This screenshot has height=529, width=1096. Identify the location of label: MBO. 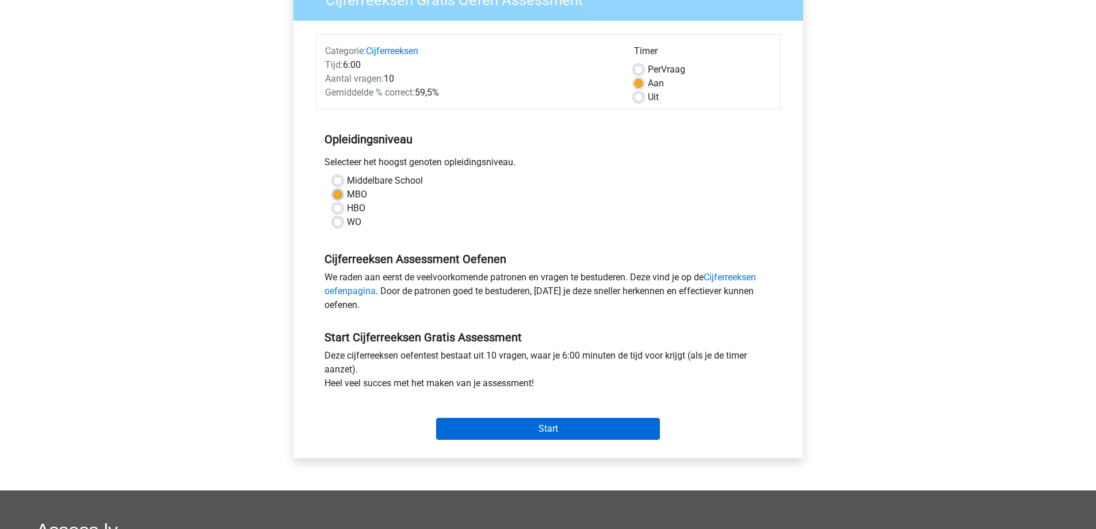
(357, 195).